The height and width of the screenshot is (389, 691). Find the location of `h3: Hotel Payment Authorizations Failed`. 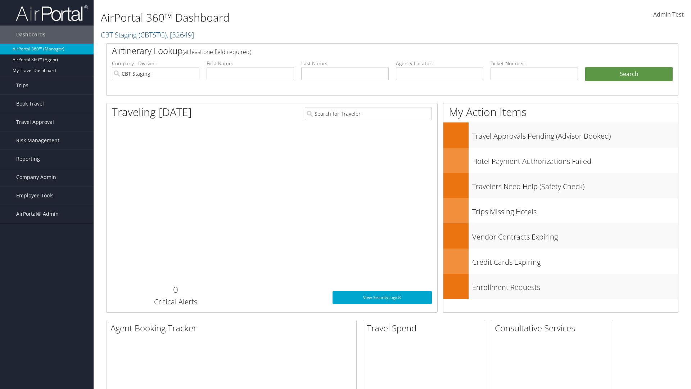

h3: Hotel Payment Authorizations Failed is located at coordinates (575, 159).